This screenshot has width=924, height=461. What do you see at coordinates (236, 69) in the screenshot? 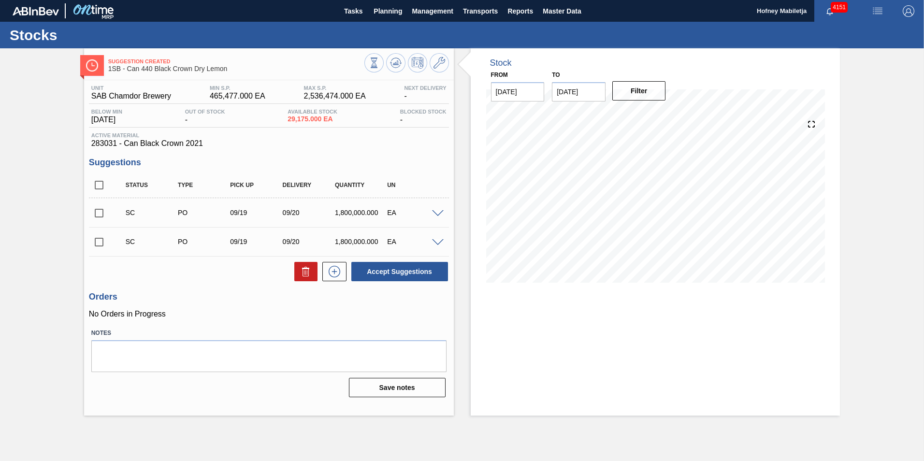
I see `span: 1SB - Can 440 Black Crown Dry Lemon` at bounding box center [236, 69].